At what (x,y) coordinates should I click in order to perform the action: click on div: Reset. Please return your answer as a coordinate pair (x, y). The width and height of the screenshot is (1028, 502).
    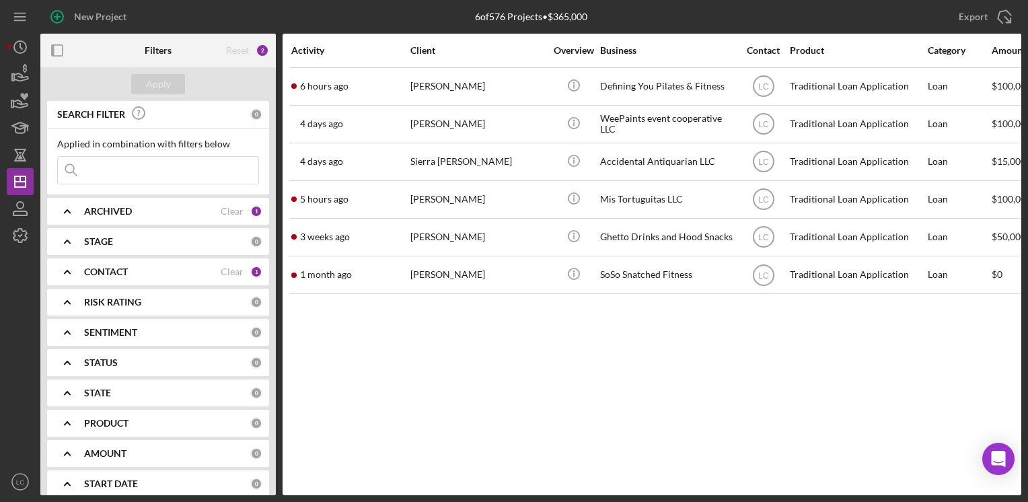
    Looking at the image, I should click on (238, 50).